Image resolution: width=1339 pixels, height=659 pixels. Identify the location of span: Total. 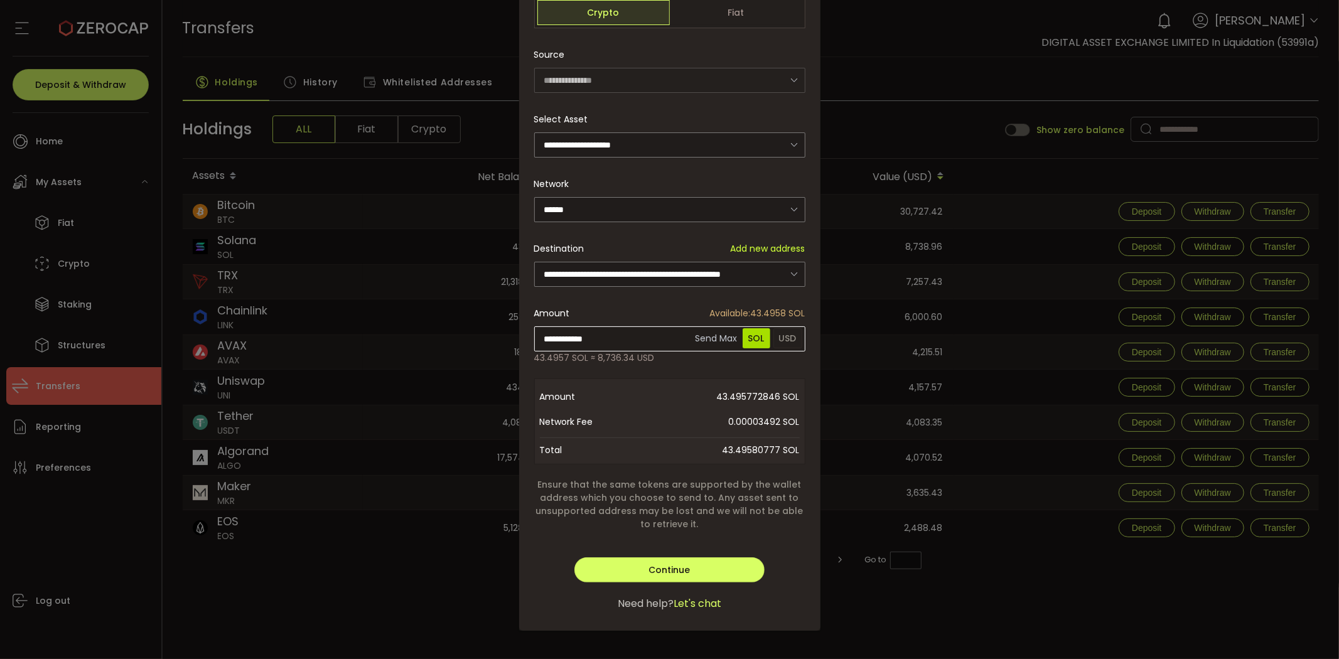
(551, 450).